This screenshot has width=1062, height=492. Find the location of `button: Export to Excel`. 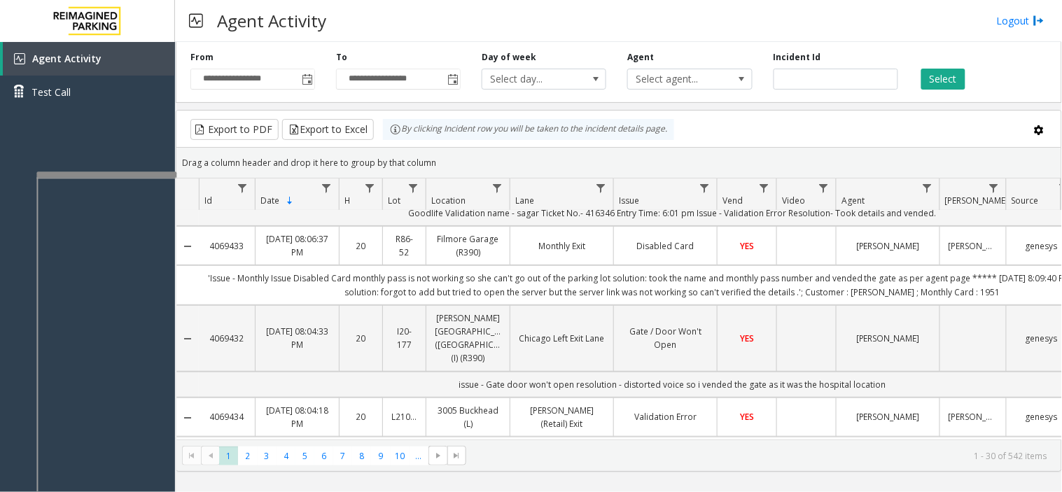

button: Export to Excel is located at coordinates (328, 129).